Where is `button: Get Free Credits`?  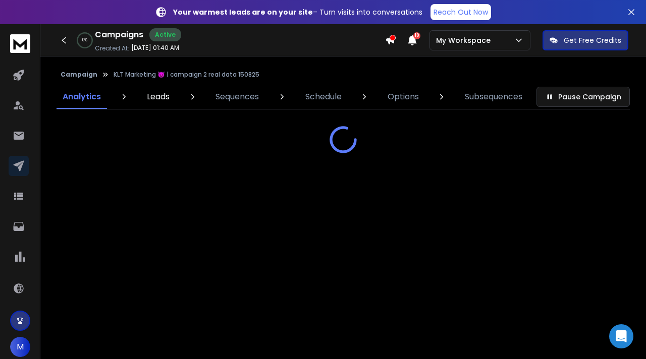
button: Get Free Credits is located at coordinates (586, 40).